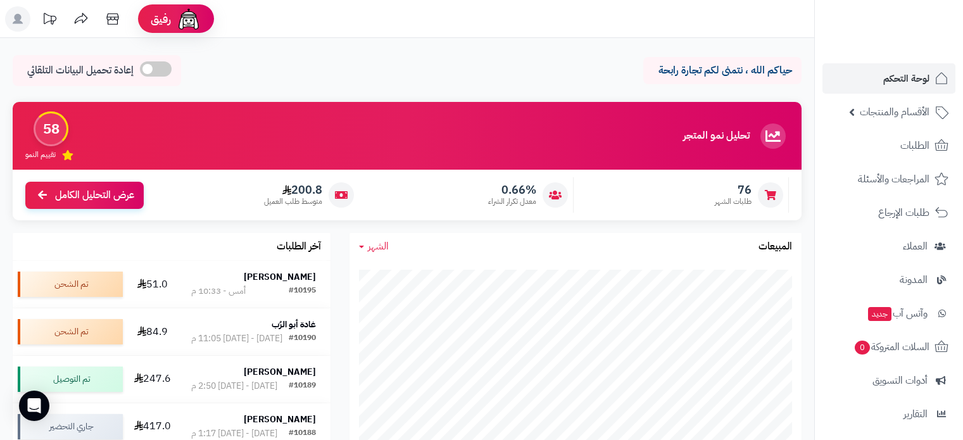 The height and width of the screenshot is (440, 963). Describe the element at coordinates (302, 291) in the screenshot. I see `div: #10195` at that location.